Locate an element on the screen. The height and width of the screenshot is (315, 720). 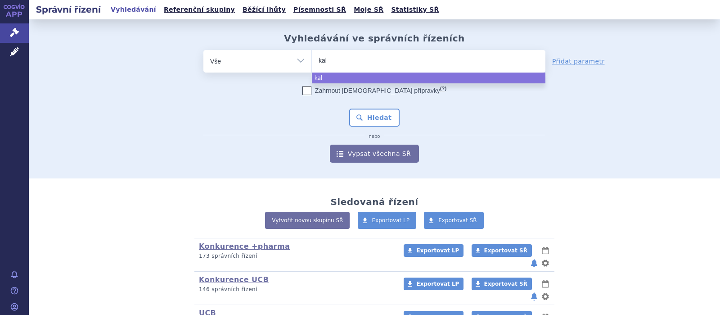
a: Referenční skupiny is located at coordinates (199, 9).